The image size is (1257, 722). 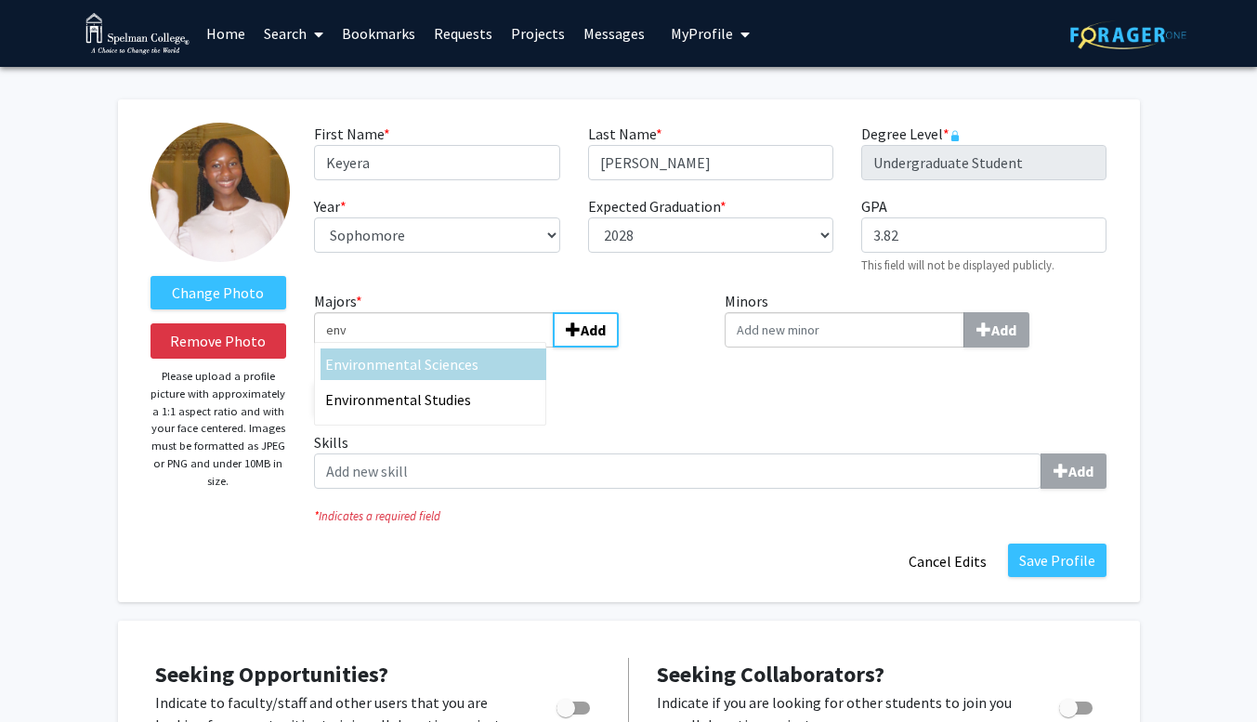 What do you see at coordinates (1073, 471) in the screenshot?
I see `button: Skills` at bounding box center [1073, 471].